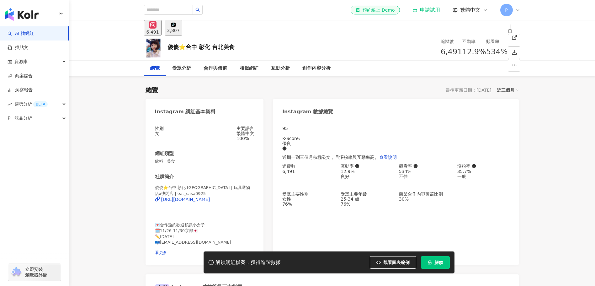  I want to click on div: 30%, so click(425, 199).